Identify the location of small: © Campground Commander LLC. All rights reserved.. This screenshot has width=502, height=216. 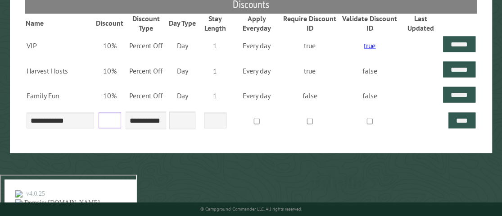
(251, 209).